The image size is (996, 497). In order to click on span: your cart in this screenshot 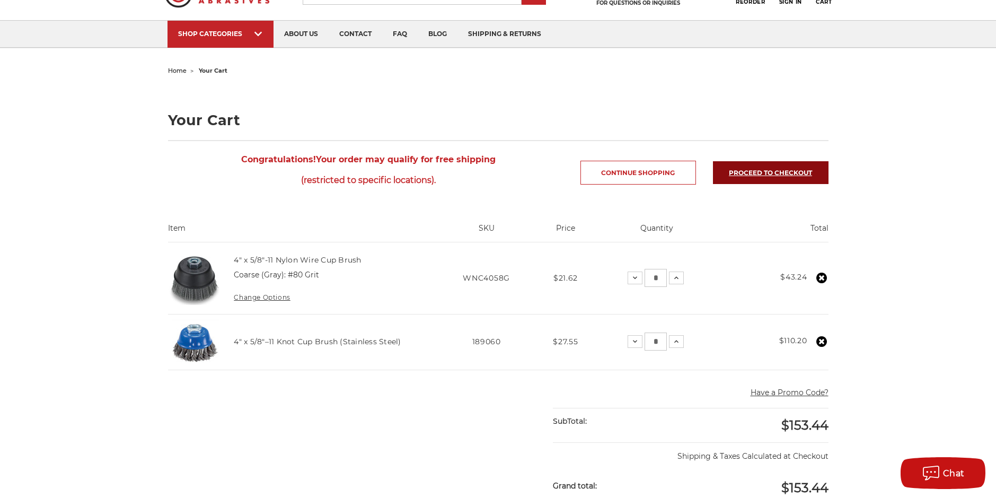, I will do `click(213, 71)`.